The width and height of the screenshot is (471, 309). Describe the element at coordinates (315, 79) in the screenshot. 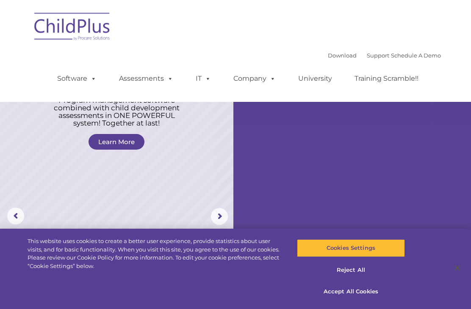

I see `a: University` at that location.